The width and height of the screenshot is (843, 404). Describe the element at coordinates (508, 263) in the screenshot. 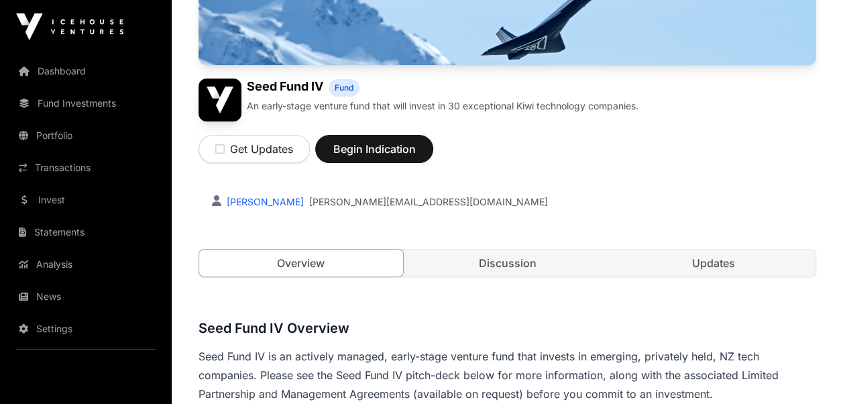

I see `a: Discussion` at that location.